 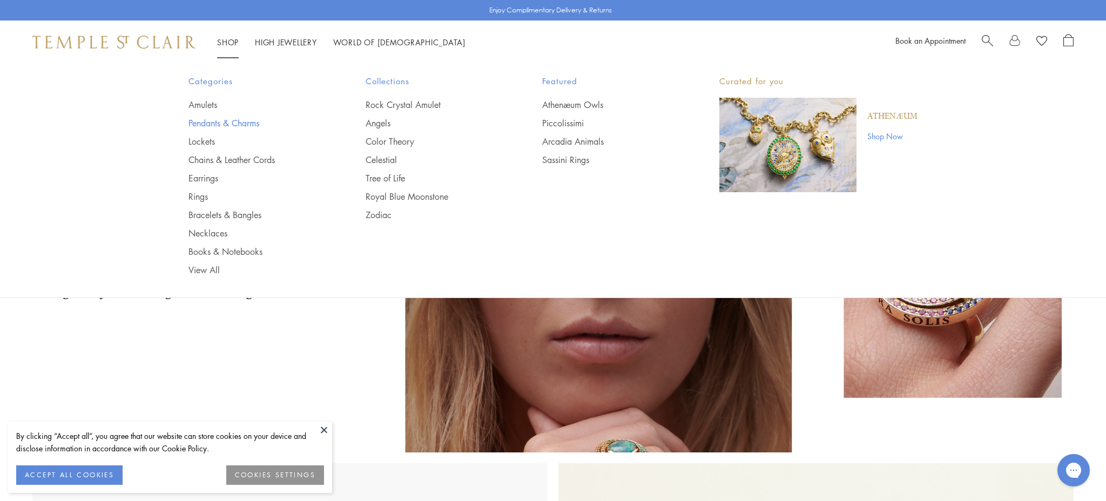 I want to click on a: Arcadia Animals, so click(x=609, y=141).